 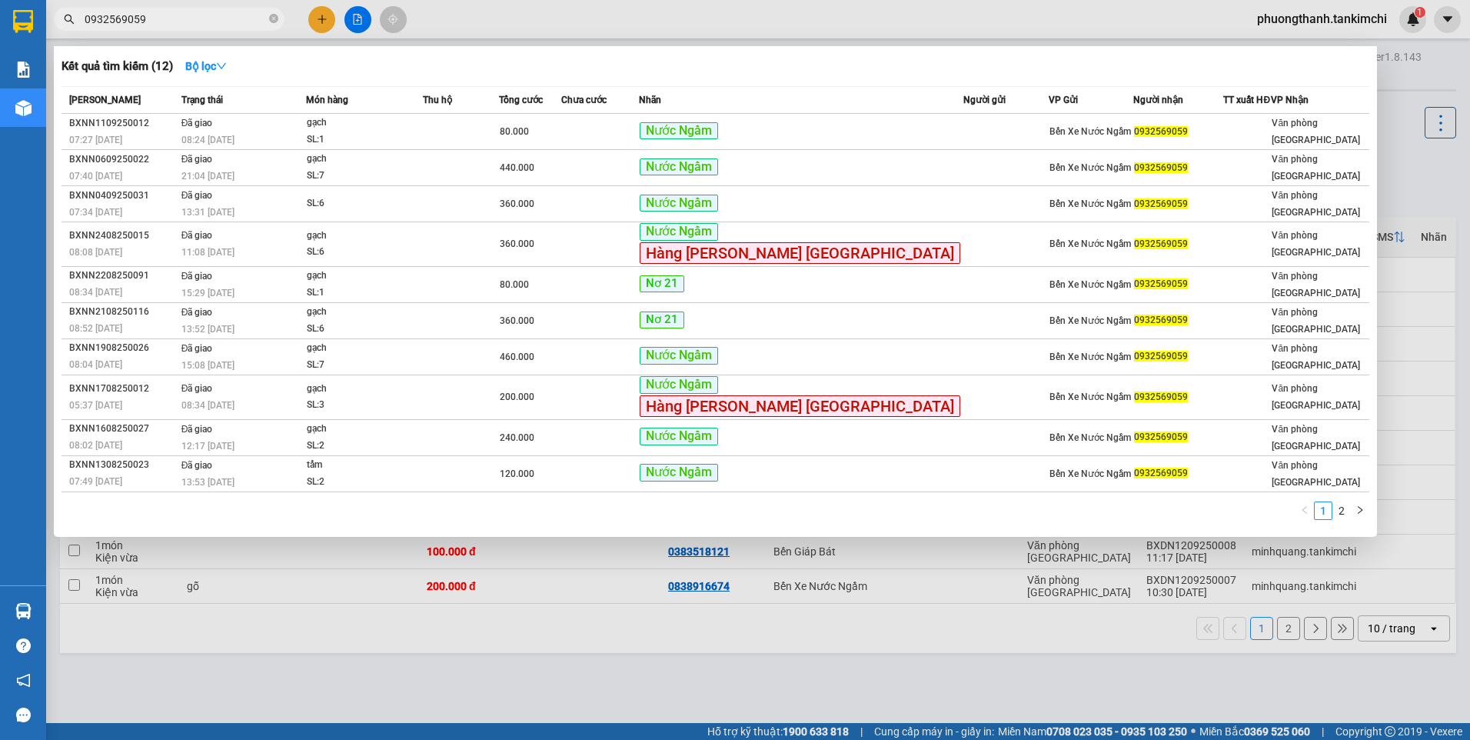 I want to click on span: Người nhận, so click(x=1158, y=100).